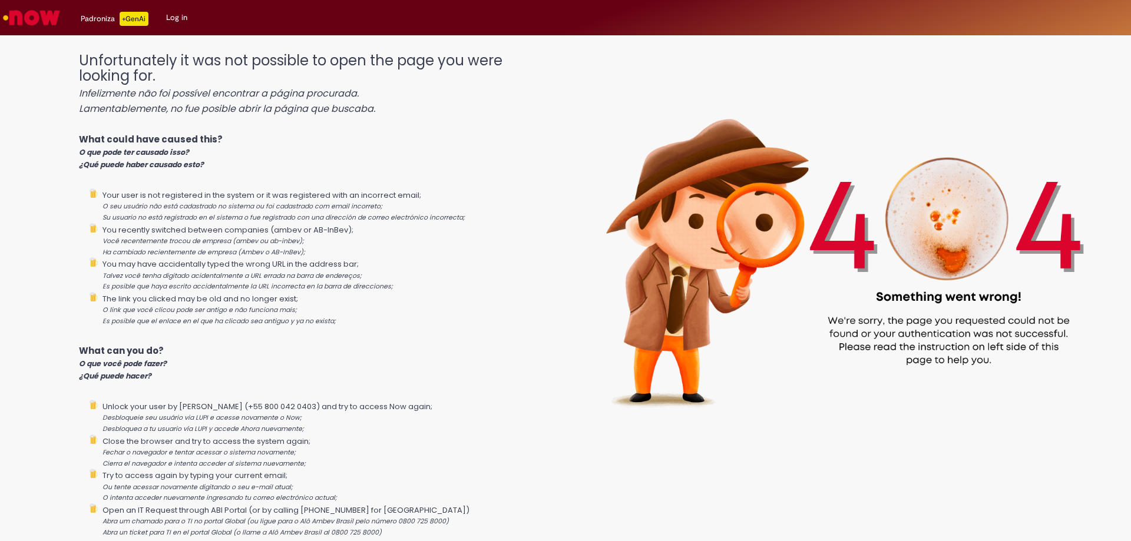 Image resolution: width=1131 pixels, height=541 pixels. What do you see at coordinates (247, 286) in the screenshot?
I see `i: Es posible que haya escrito accidentalmente la URL incorrecta en la barra de direcciones;` at bounding box center [247, 286].